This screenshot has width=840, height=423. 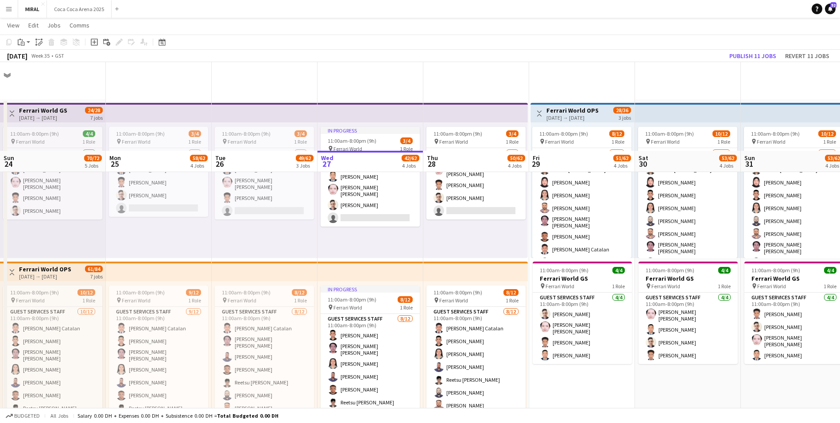 What do you see at coordinates (27, 415) in the screenshot?
I see `span: Budgeted` at bounding box center [27, 415].